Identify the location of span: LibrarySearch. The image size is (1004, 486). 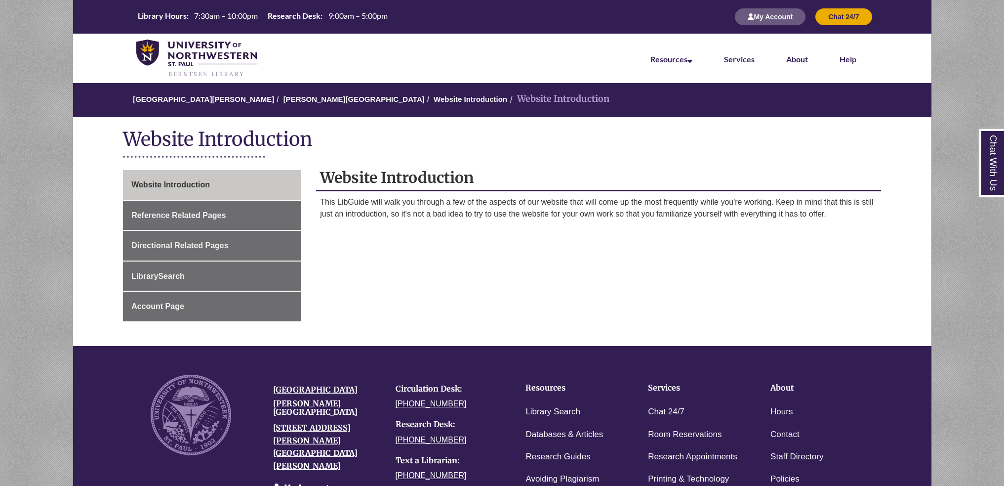
(158, 276).